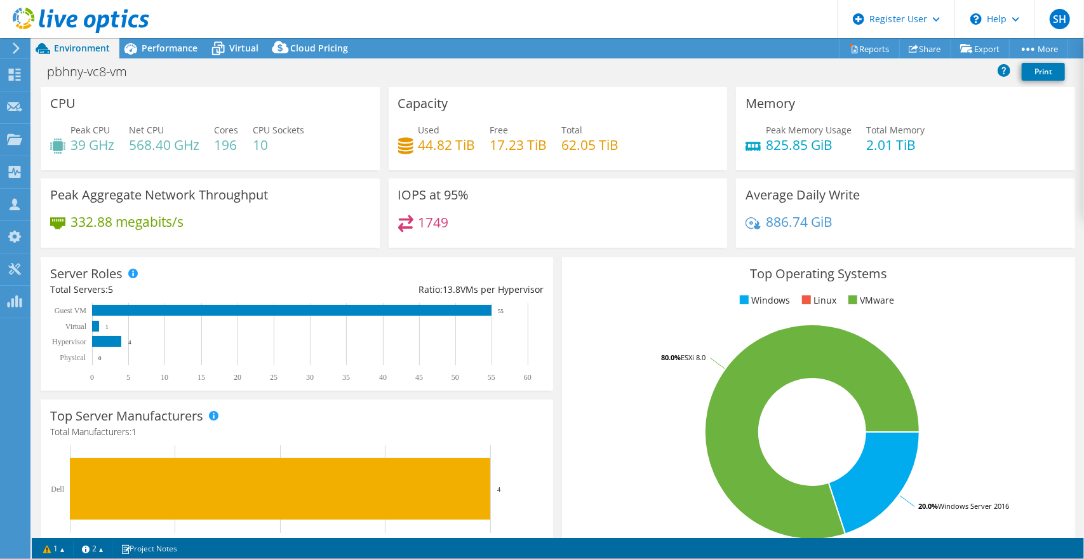 The height and width of the screenshot is (559, 1084). Describe the element at coordinates (447, 145) in the screenshot. I see `h4: 44.82 TiB` at that location.